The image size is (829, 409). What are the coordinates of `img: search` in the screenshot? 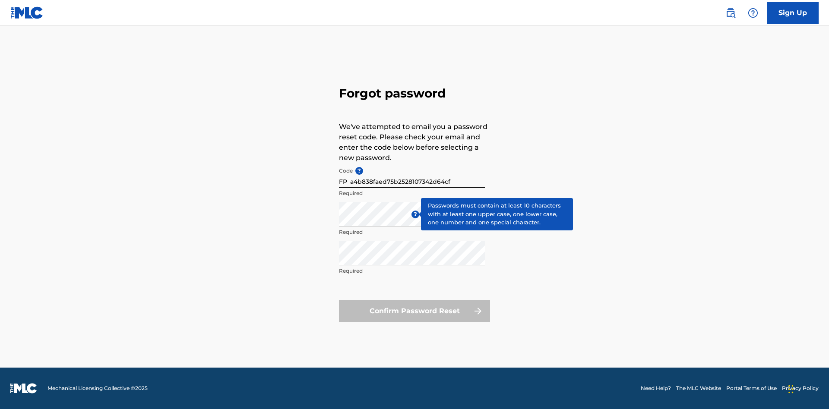 It's located at (731, 13).